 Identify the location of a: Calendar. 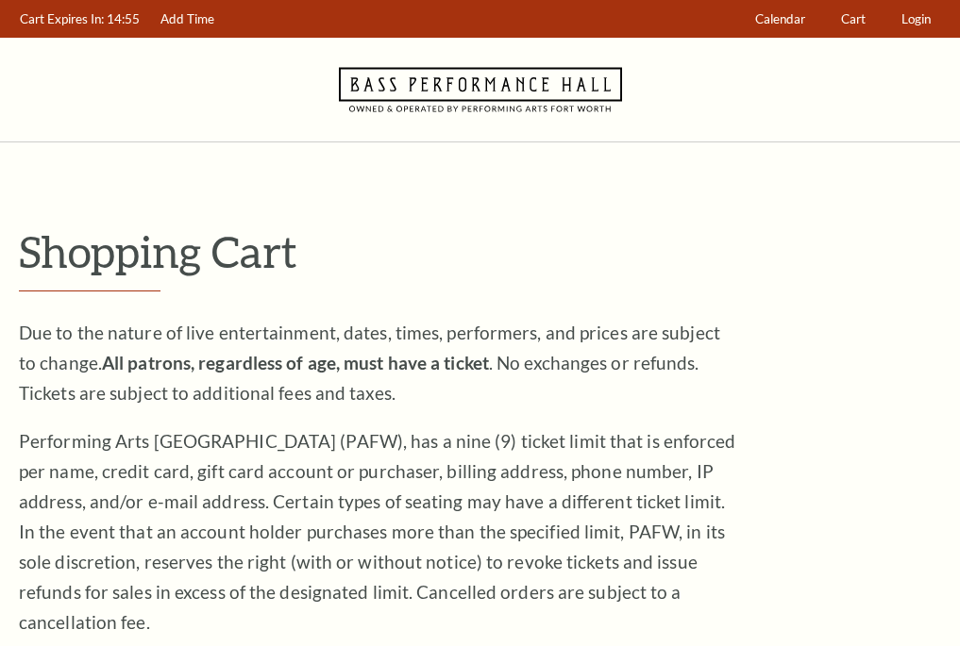
(780, 19).